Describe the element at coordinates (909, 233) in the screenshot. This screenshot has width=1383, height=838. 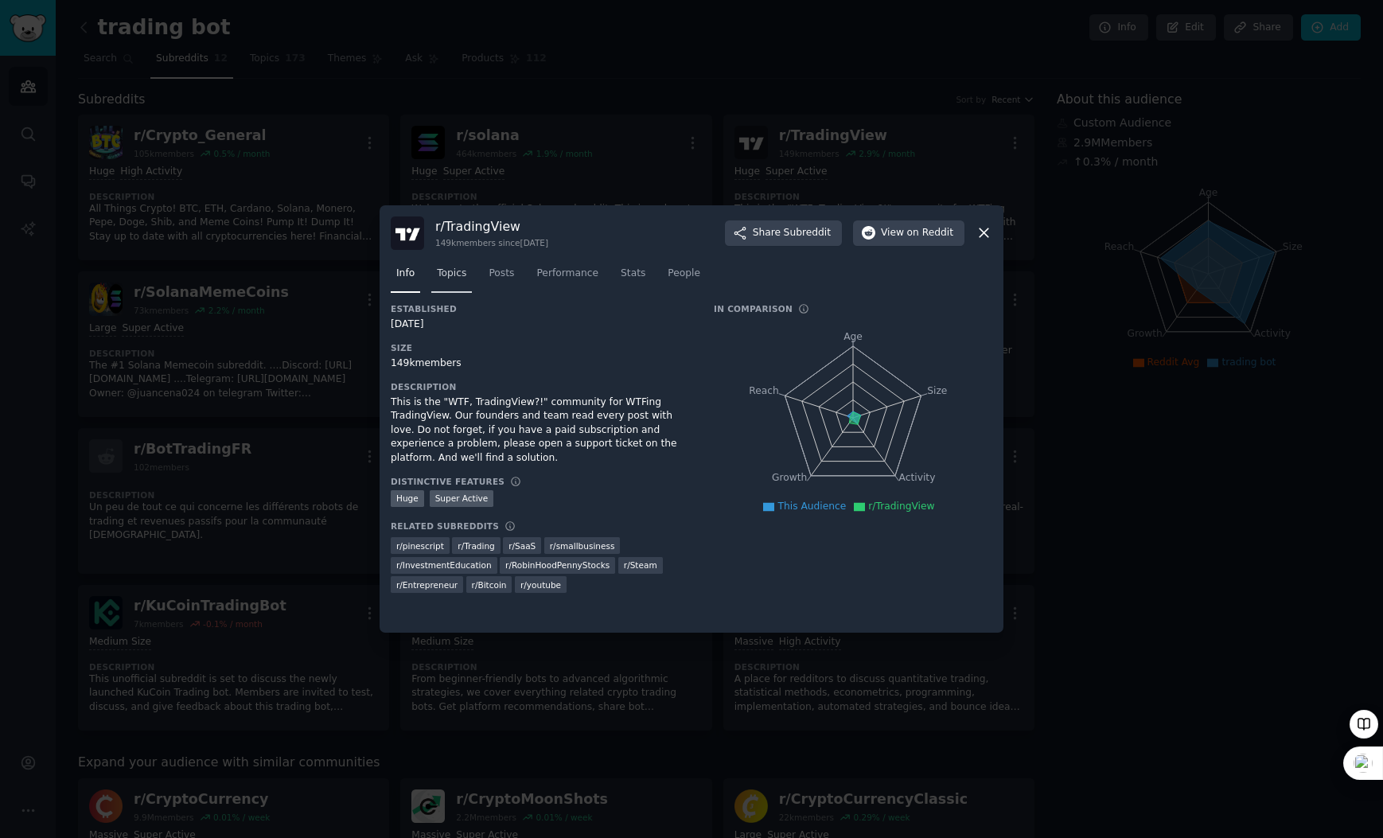
I see `a: Viewon Reddit` at that location.